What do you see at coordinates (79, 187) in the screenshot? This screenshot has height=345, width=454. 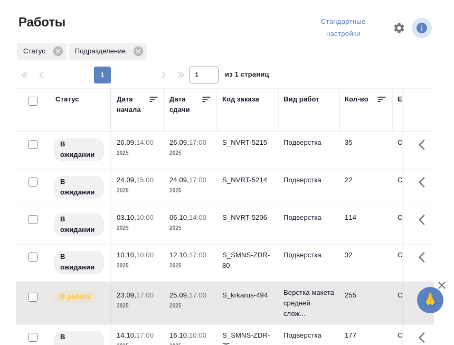 I see `div: Исполнитель назначен, приступать к работе пока рано` at bounding box center [79, 187].